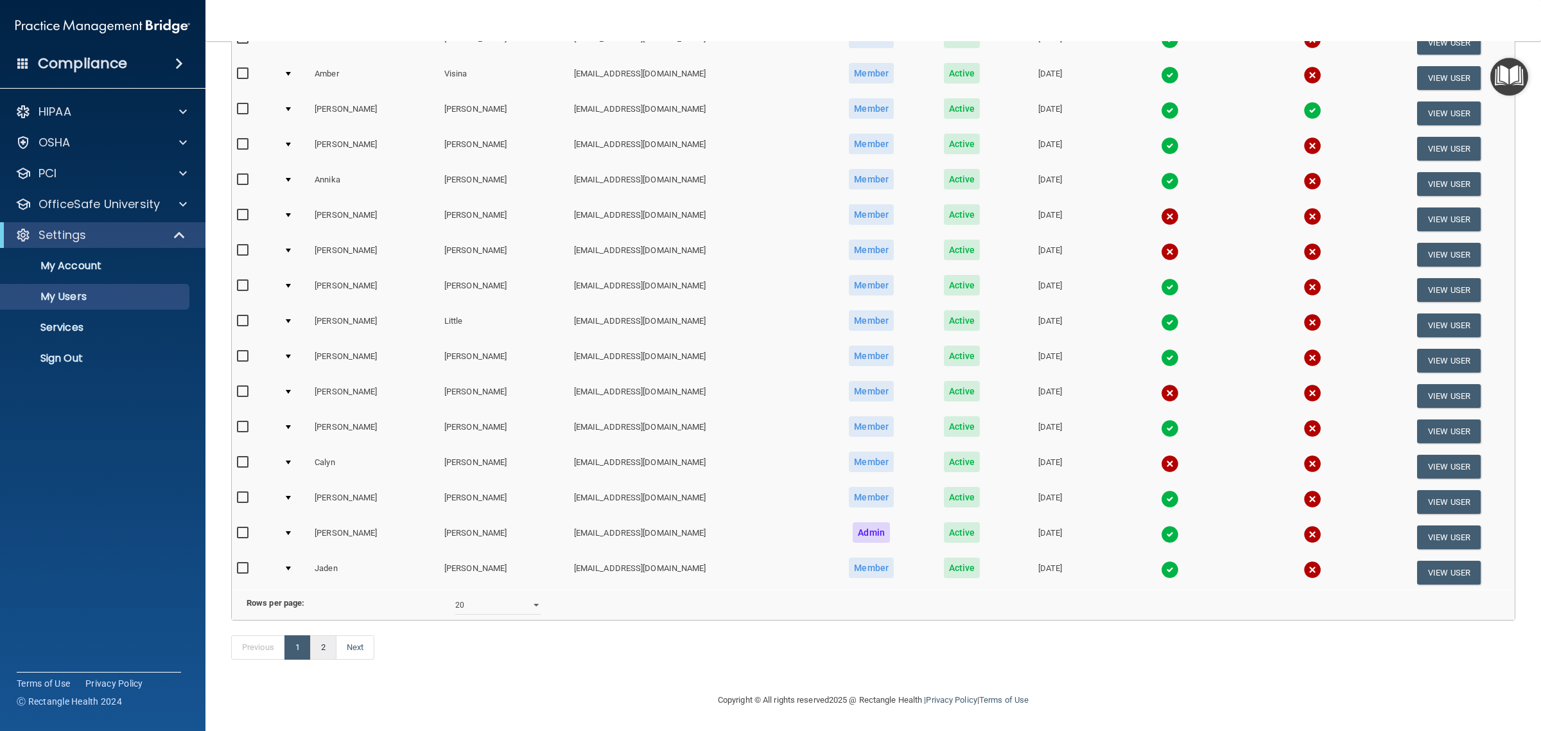 Image resolution: width=1541 pixels, height=731 pixels. I want to click on img: PMB logo, so click(103, 26).